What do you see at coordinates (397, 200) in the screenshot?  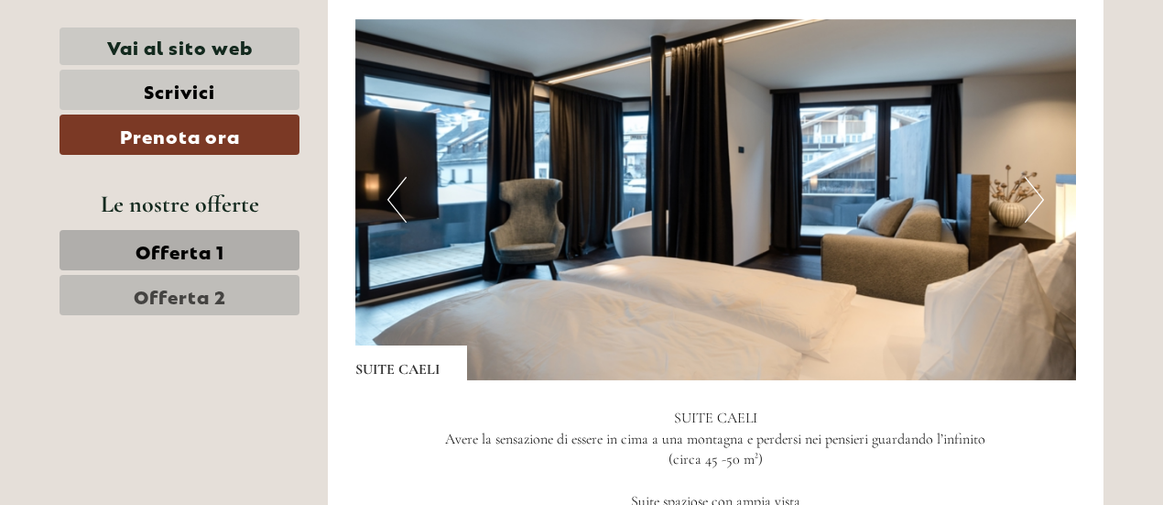 I see `button: Previous` at bounding box center [397, 200].